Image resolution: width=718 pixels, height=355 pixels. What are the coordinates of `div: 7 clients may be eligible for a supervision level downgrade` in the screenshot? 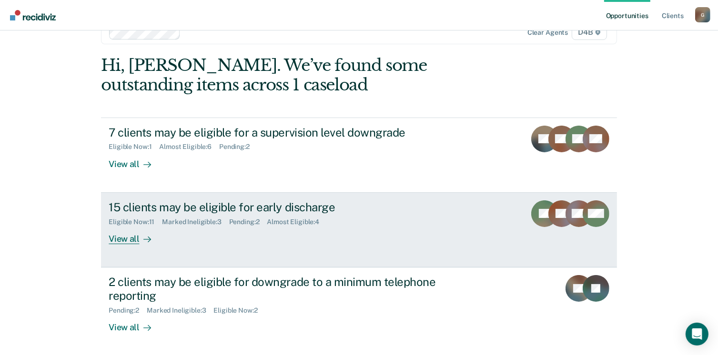 It's located at (276, 132).